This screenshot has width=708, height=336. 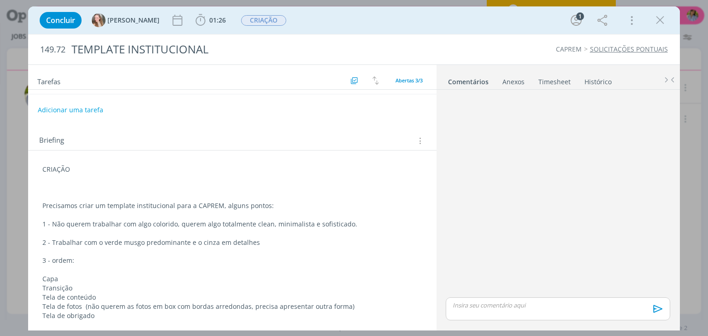 I want to click on p: Tela de fotos (não querem as fotos em box com bordas arredondas, precisa apresentar outra forma), so click(x=232, y=307).